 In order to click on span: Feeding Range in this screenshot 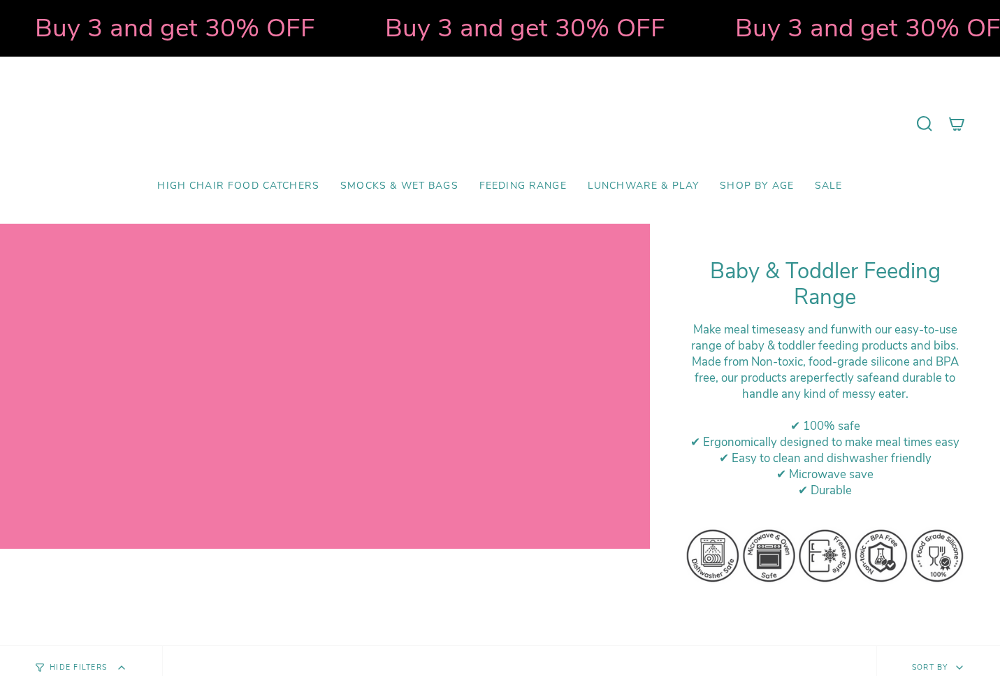, I will do `click(523, 186)`.